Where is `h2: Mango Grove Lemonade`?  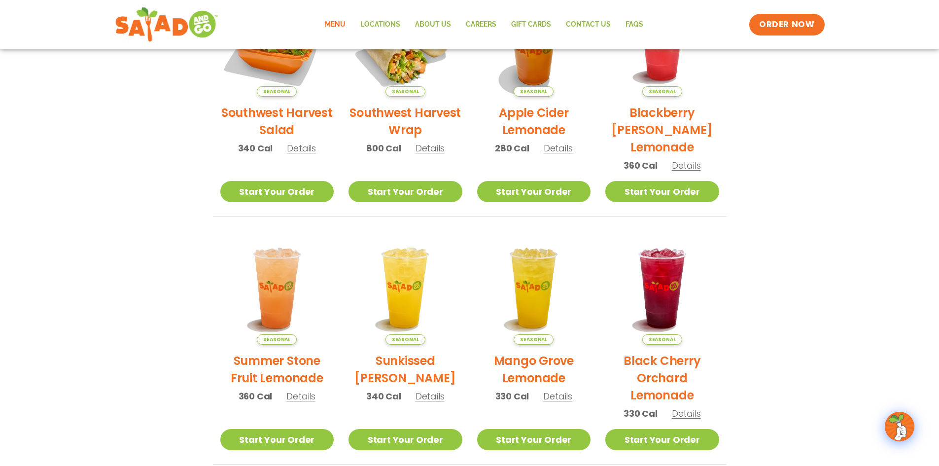
h2: Mango Grove Lemonade is located at coordinates (534, 369).